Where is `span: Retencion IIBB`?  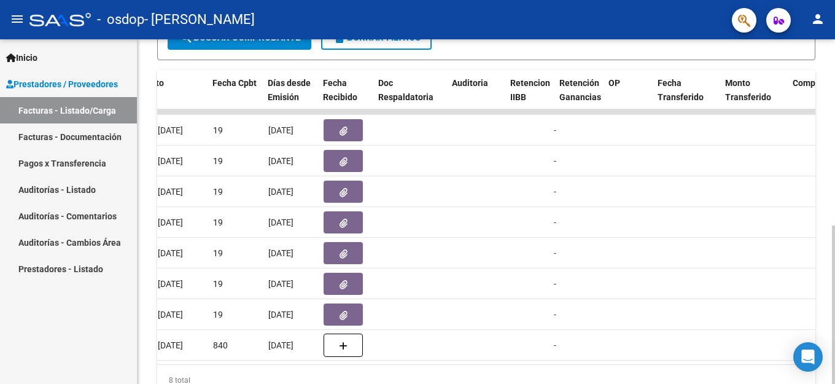 span: Retencion IIBB is located at coordinates (530, 90).